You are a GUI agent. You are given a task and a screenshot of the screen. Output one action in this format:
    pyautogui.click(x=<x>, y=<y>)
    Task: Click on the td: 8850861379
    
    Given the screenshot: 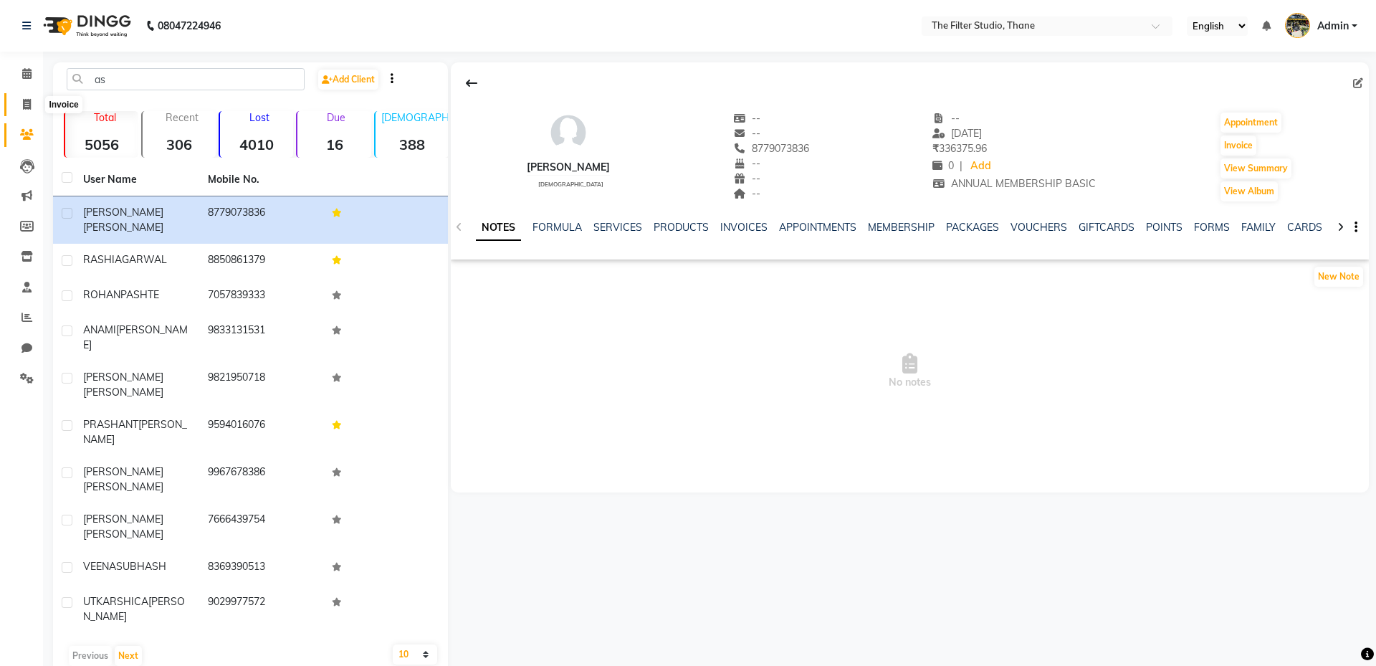 What is the action you would take?
    pyautogui.click(x=262, y=261)
    